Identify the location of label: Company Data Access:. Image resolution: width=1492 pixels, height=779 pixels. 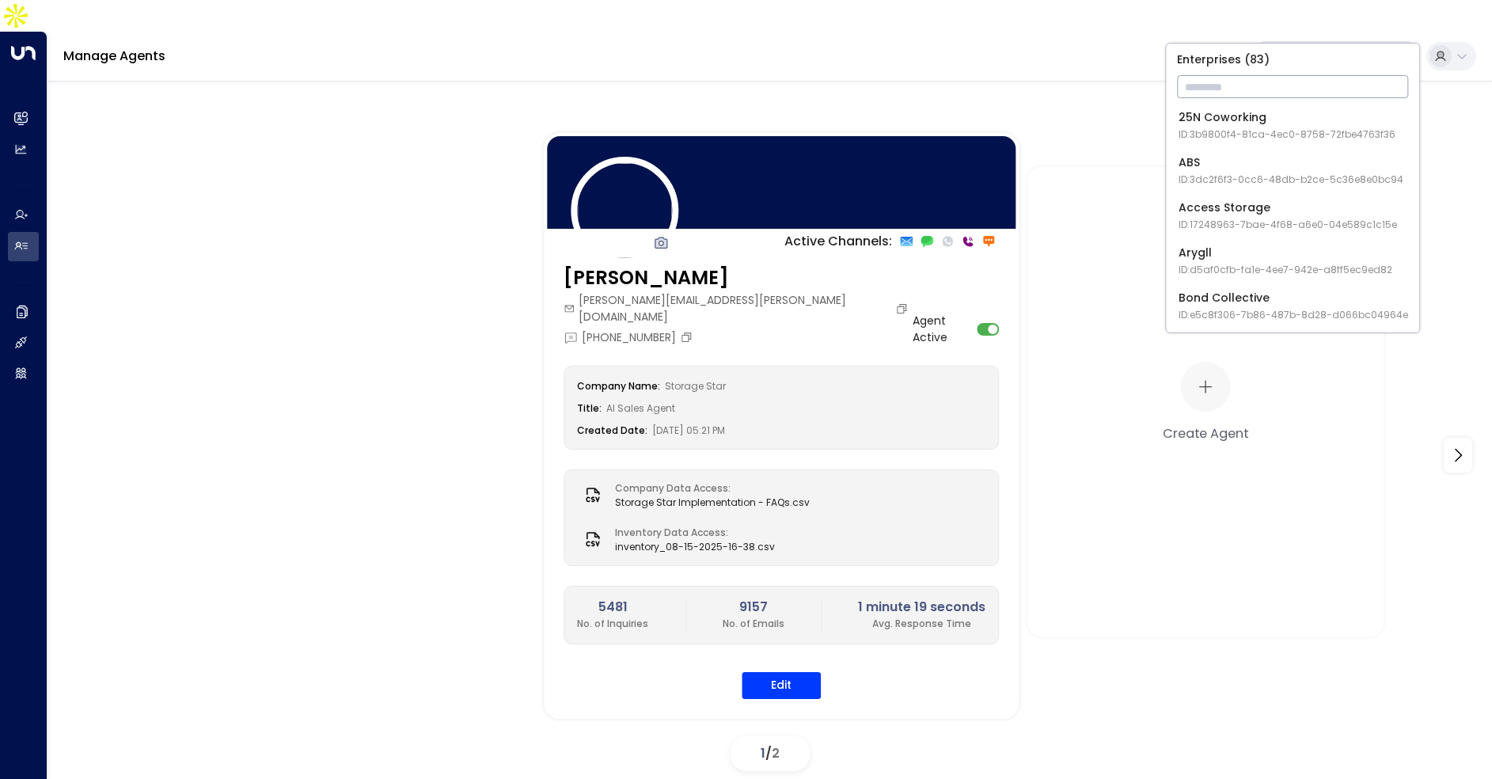
(708, 488).